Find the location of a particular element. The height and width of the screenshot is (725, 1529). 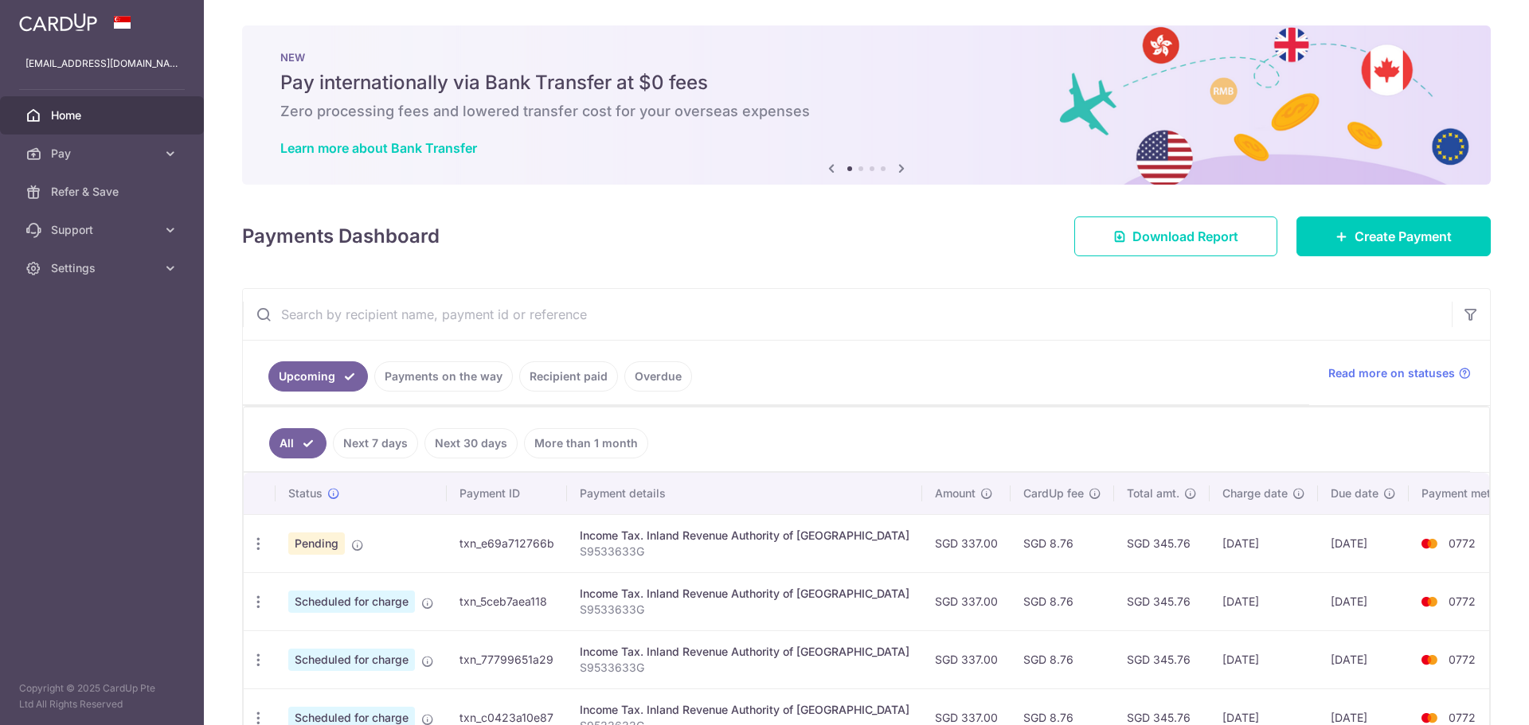

a: Download Report is located at coordinates (1175, 237).